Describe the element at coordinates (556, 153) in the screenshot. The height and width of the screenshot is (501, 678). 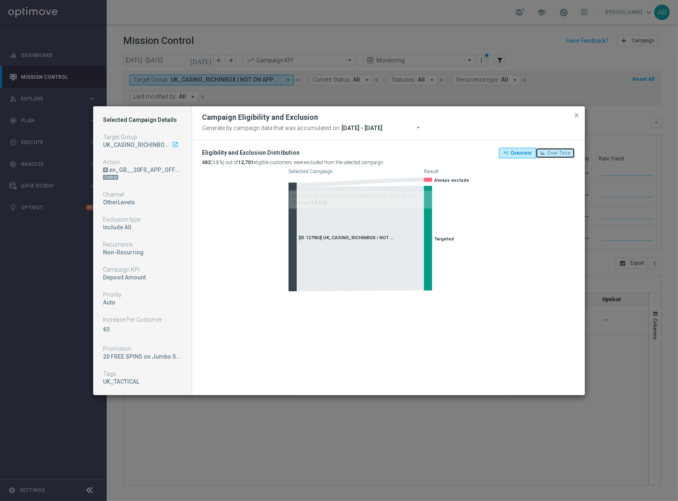
I see `button: Over Time` at that location.